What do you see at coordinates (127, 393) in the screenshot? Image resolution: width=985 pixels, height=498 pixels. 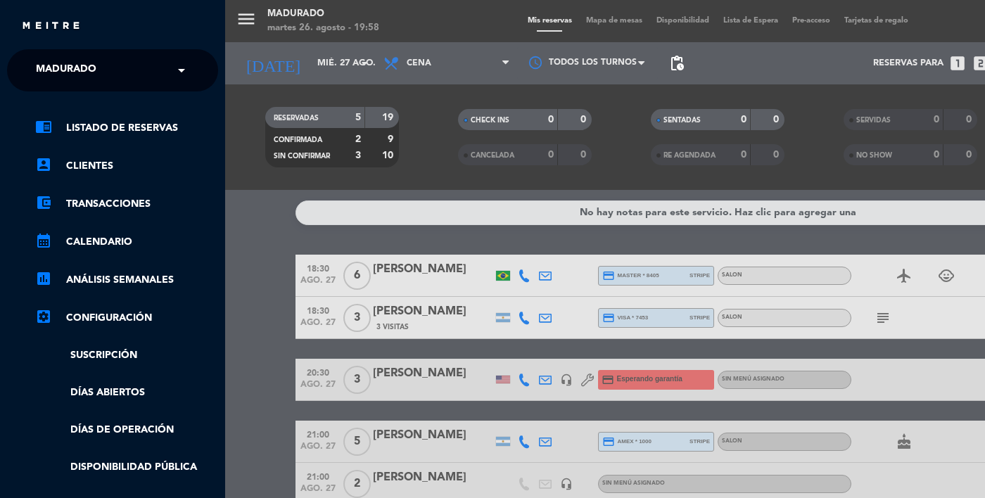 I see `a: Días abiertos` at bounding box center [127, 393].